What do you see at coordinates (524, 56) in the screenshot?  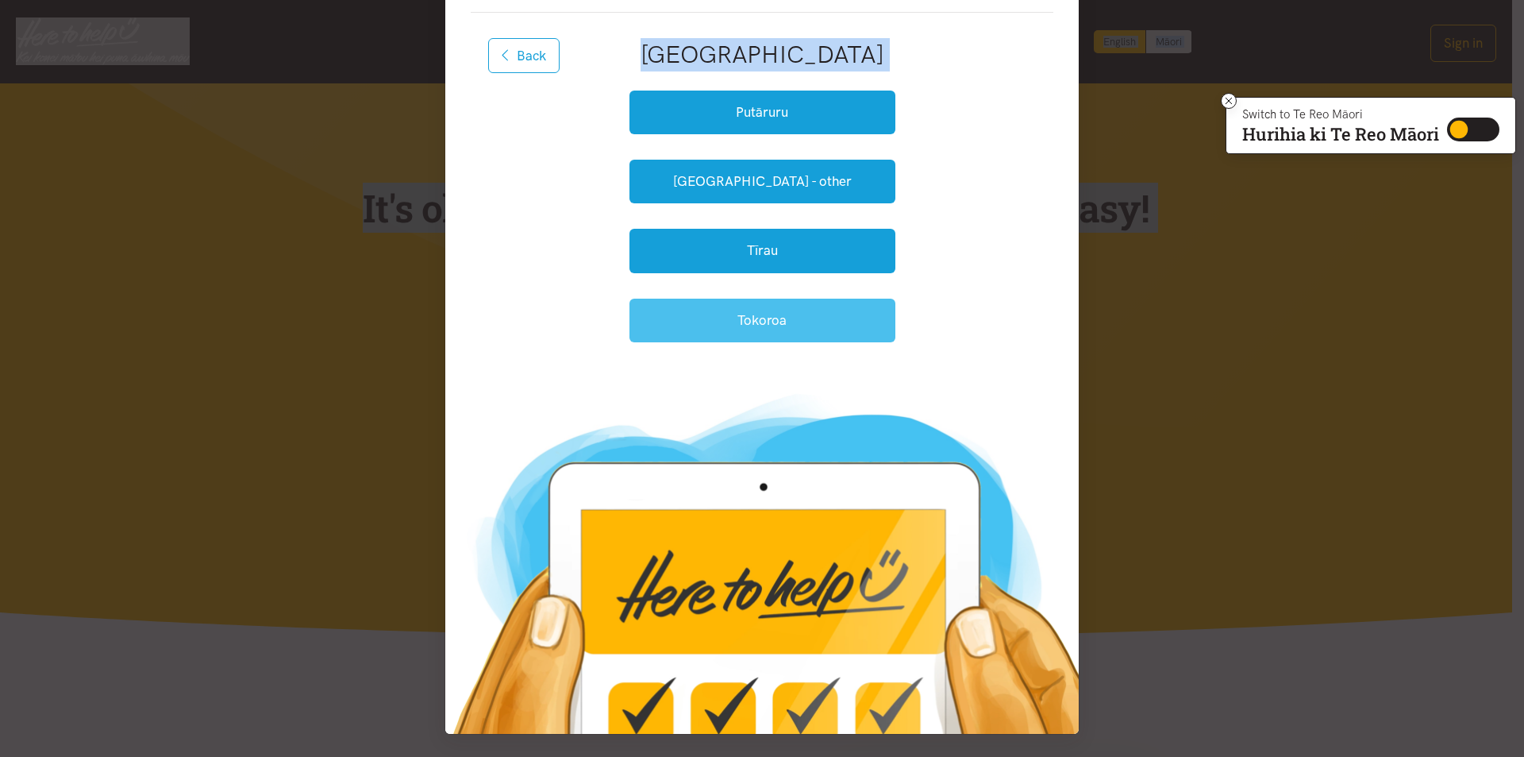 I see `button: Back` at bounding box center [524, 56].